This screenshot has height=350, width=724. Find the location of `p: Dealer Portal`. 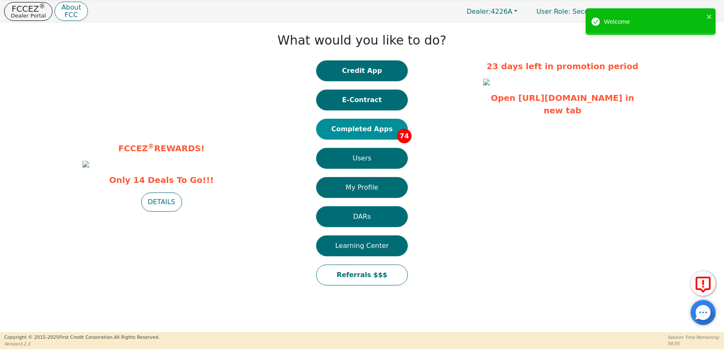

p: Dealer Portal is located at coordinates (28, 15).